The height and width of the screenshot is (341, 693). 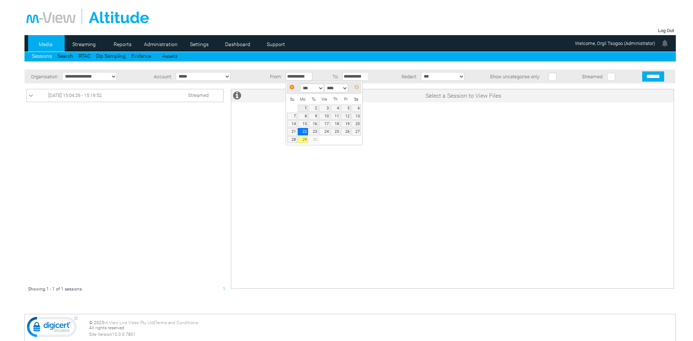 What do you see at coordinates (170, 56) in the screenshot?
I see `a: Assets` at bounding box center [170, 56].